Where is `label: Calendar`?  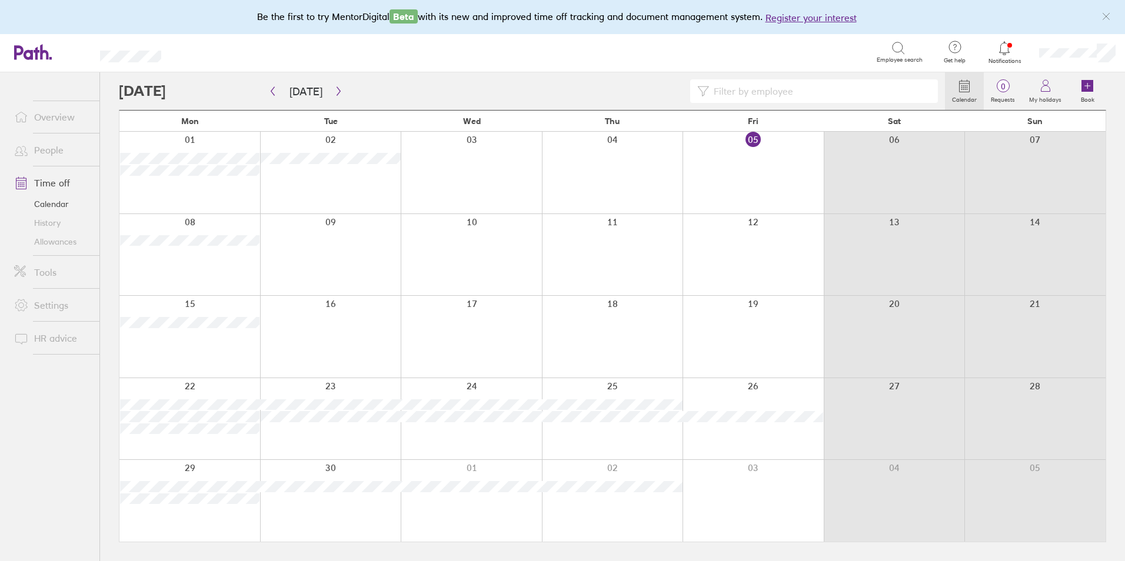 label: Calendar is located at coordinates (964, 98).